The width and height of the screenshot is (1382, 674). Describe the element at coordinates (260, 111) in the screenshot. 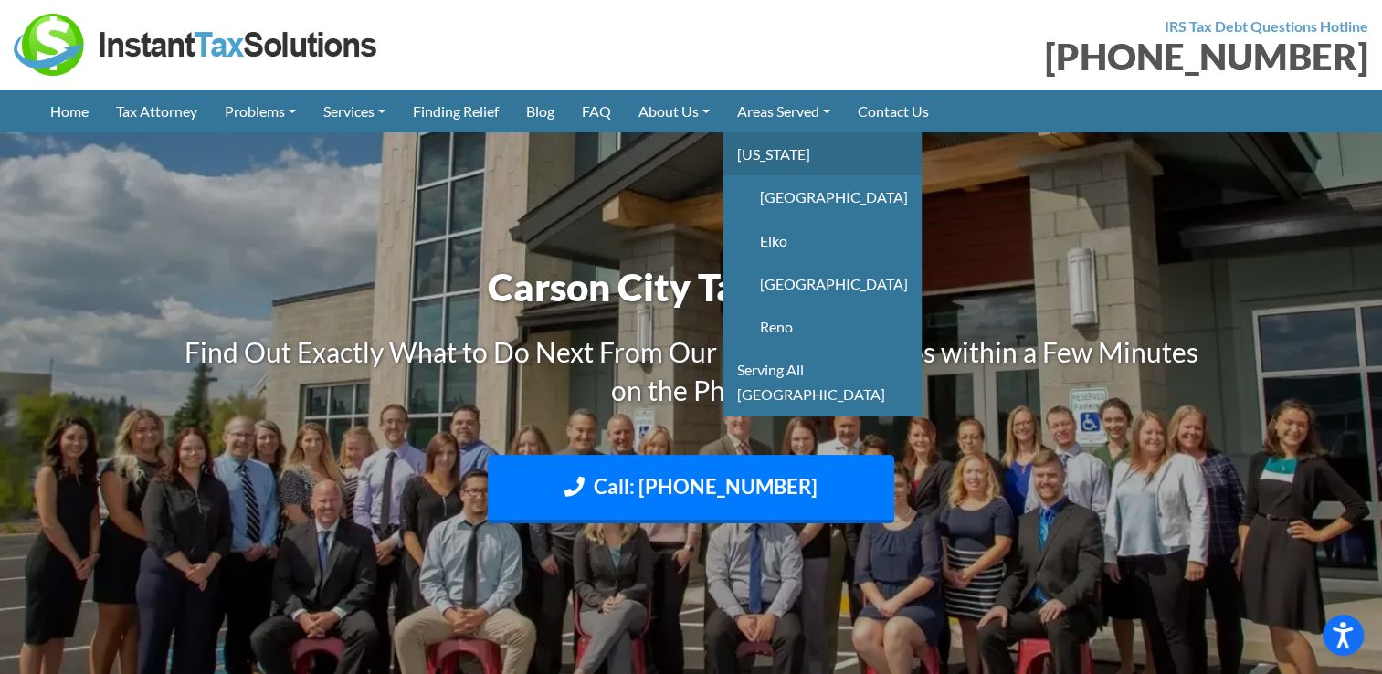

I see `a: Problems` at that location.